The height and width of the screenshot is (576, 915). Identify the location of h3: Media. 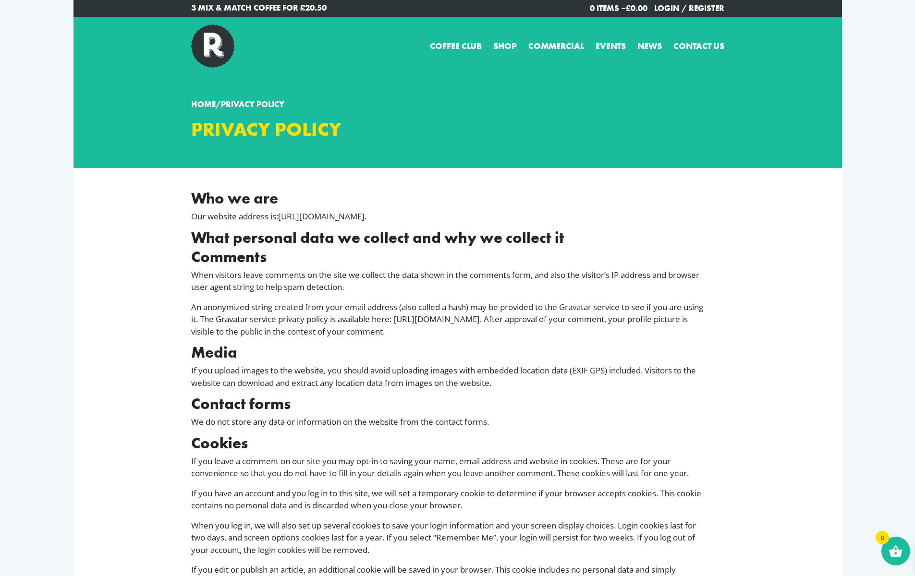
(449, 353).